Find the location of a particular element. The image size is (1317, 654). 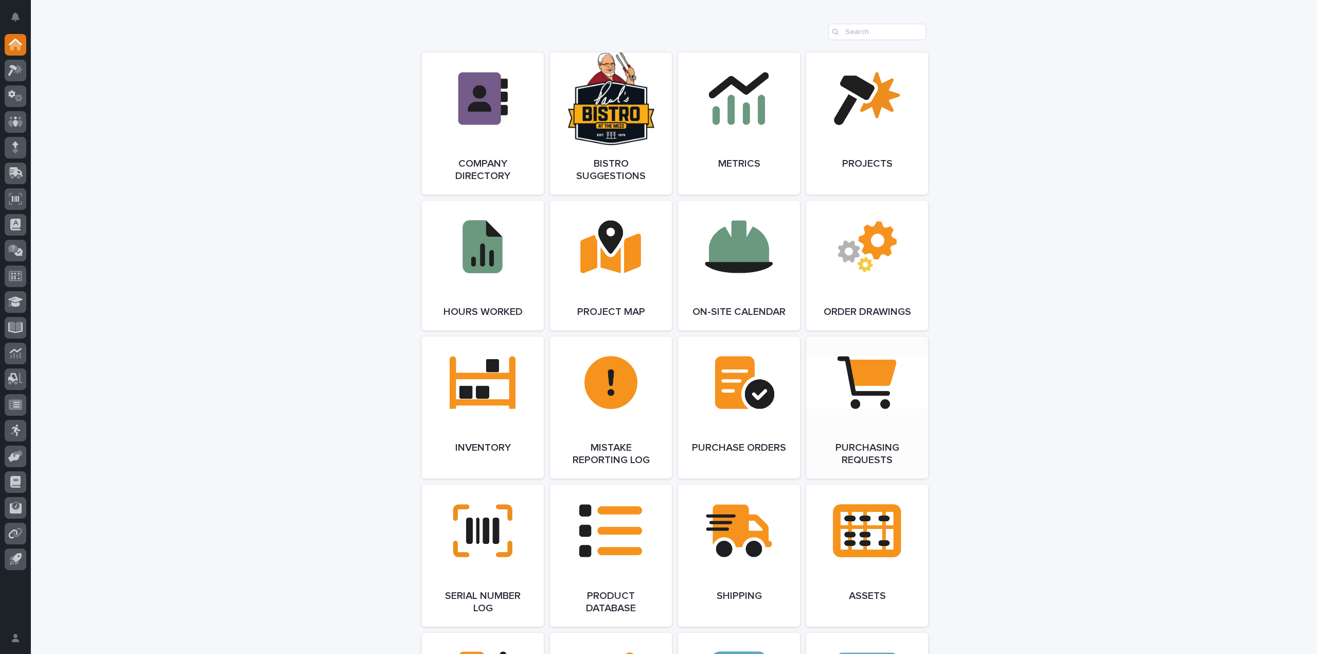

div: Search is located at coordinates (877, 32).